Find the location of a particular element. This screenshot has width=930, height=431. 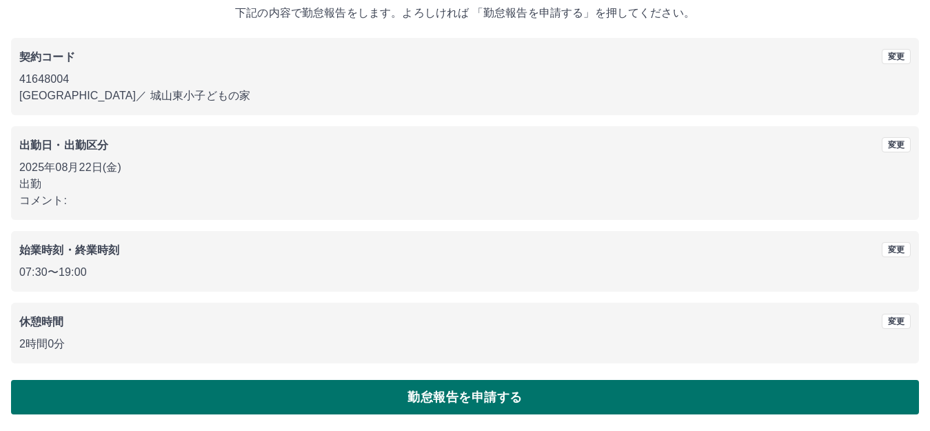

button: 勤怠報告を申請する is located at coordinates (465, 397).